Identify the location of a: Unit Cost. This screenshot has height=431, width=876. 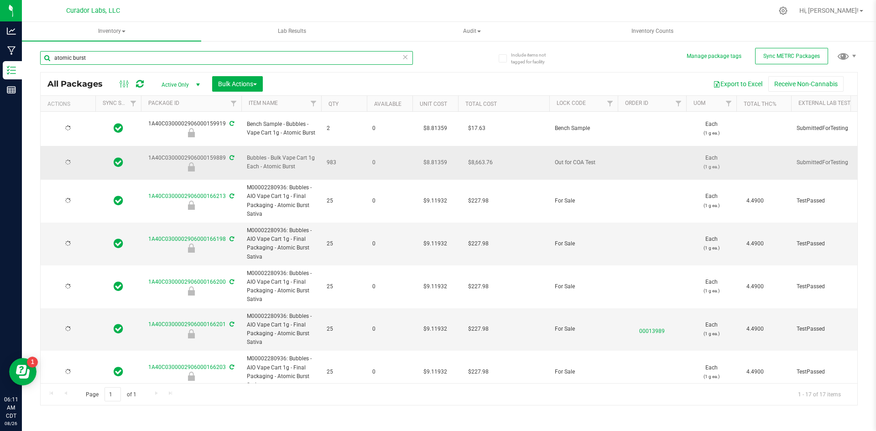
(433, 104).